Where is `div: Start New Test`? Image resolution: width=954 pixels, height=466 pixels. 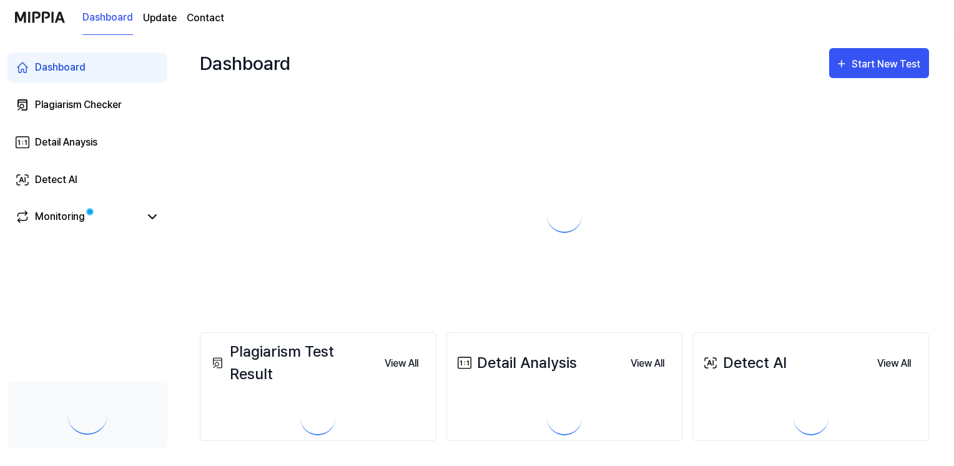
div: Start New Test is located at coordinates (887, 64).